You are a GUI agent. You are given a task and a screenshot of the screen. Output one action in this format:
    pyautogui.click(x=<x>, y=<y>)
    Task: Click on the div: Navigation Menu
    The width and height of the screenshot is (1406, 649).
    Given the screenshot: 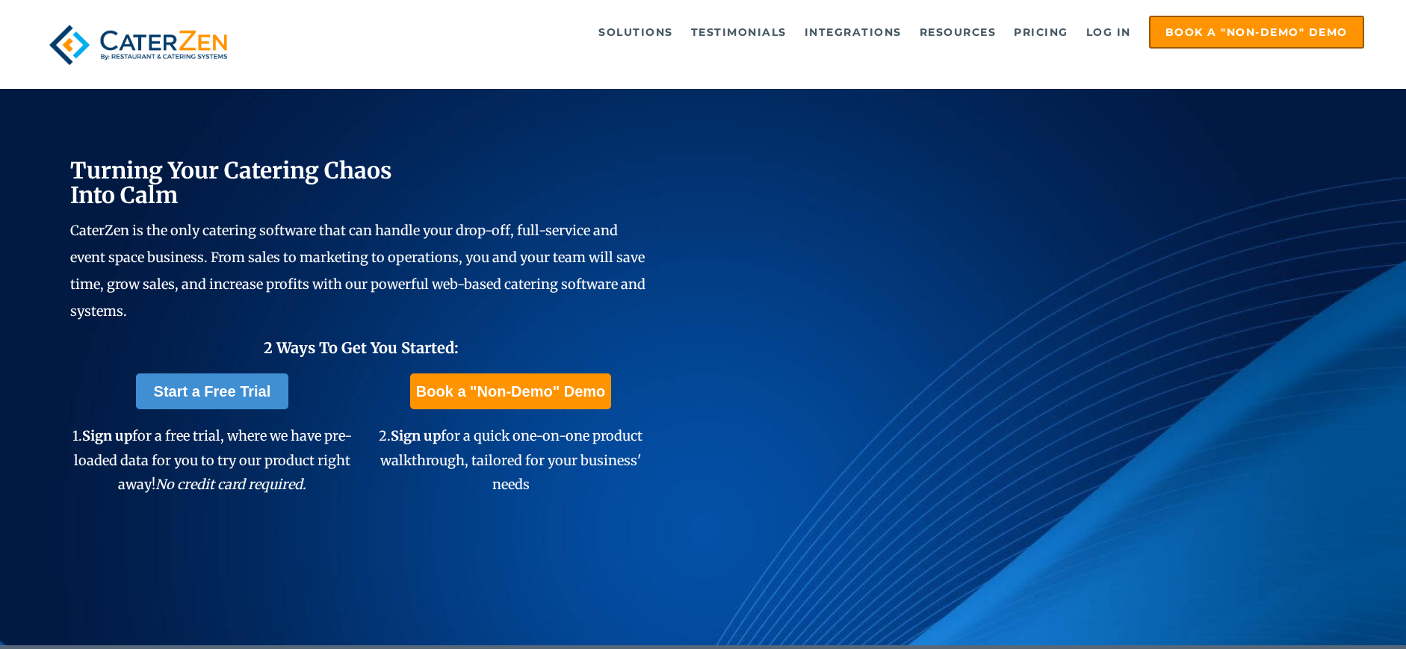 What is the action you would take?
    pyautogui.click(x=816, y=32)
    